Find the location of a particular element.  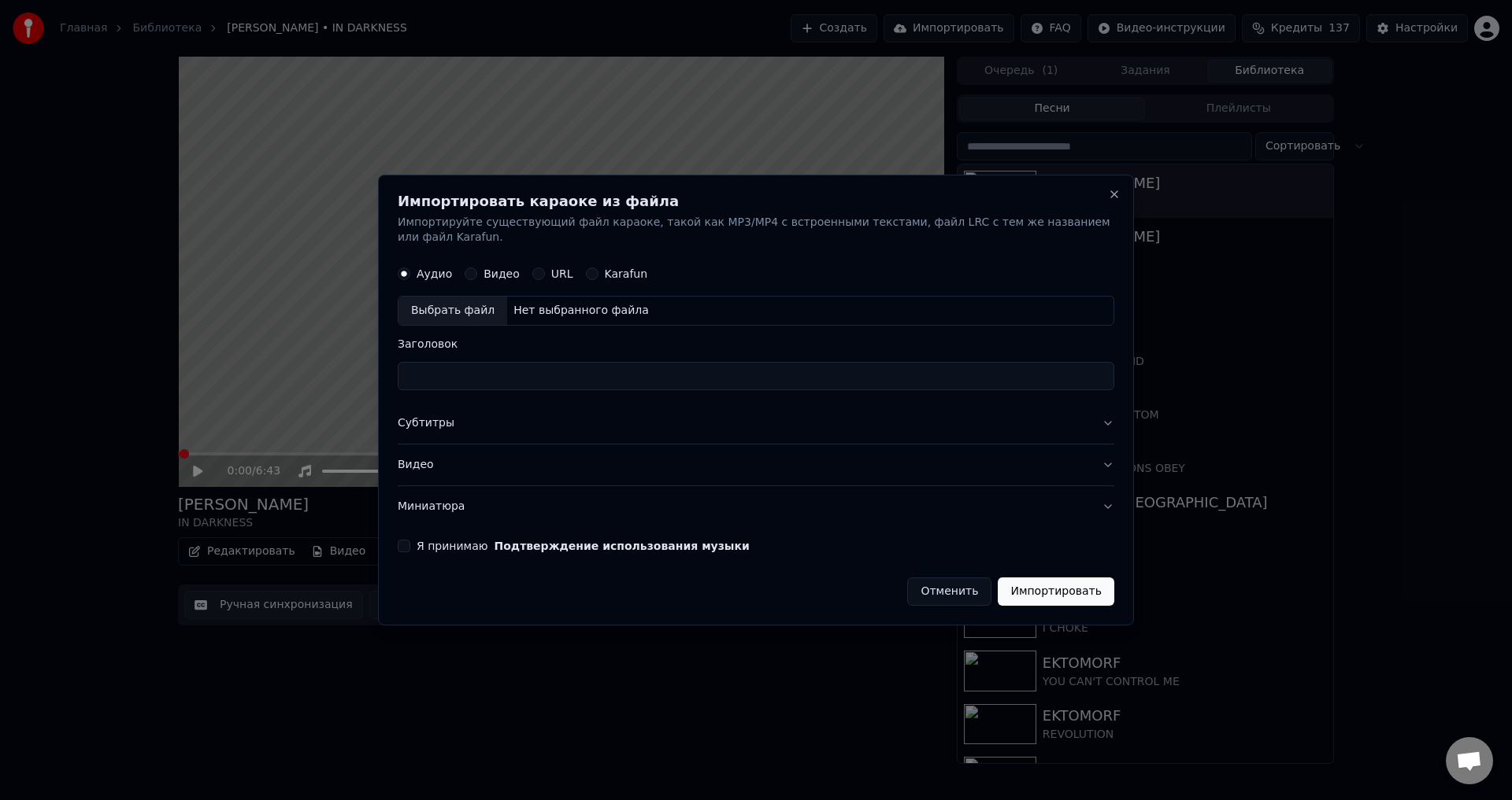

label: Заголовок is located at coordinates (756, 344).